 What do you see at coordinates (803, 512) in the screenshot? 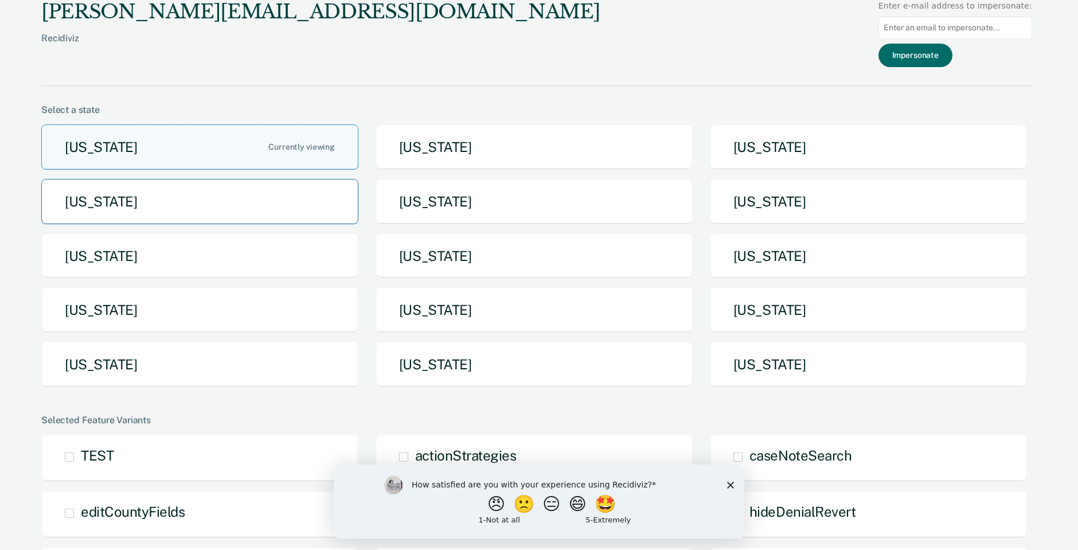
I see `span: hideDenialRevert` at bounding box center [803, 512].